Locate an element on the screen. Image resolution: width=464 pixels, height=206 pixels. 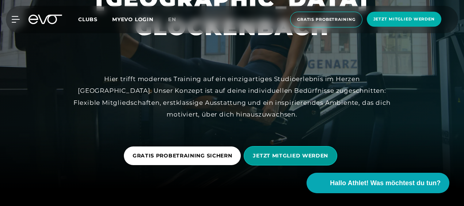
span: Jetzt Mitglied werden is located at coordinates (404, 19).